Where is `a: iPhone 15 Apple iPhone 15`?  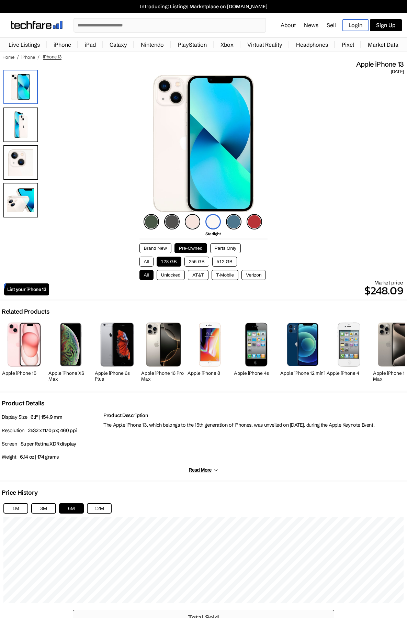 a: iPhone 15 Apple iPhone 15 is located at coordinates (24, 351).